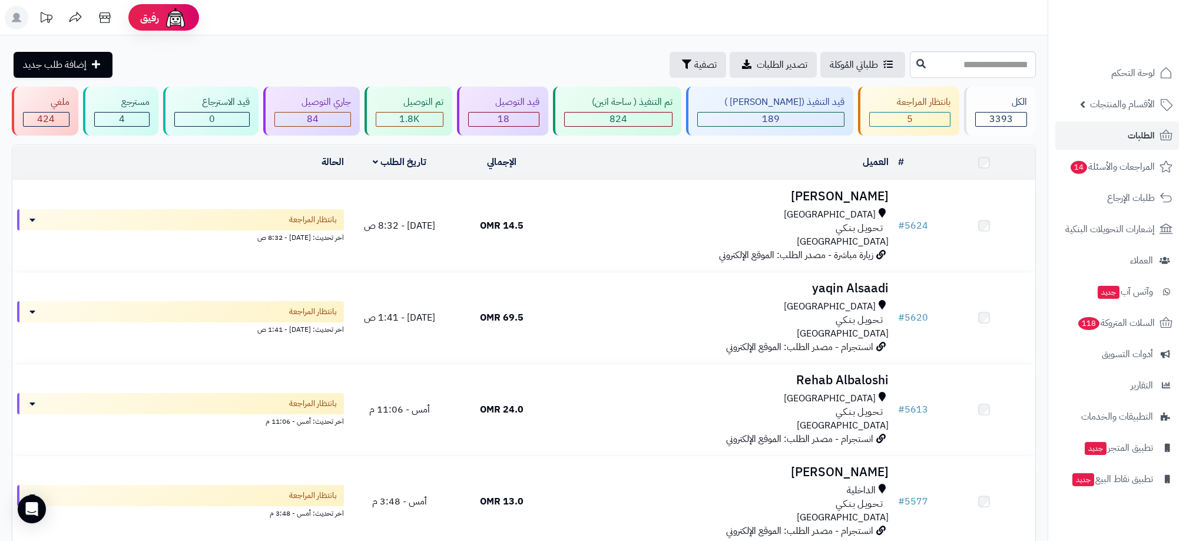 Image resolution: width=1186 pixels, height=541 pixels. I want to click on a: جاري التوصيل 84, so click(311, 111).